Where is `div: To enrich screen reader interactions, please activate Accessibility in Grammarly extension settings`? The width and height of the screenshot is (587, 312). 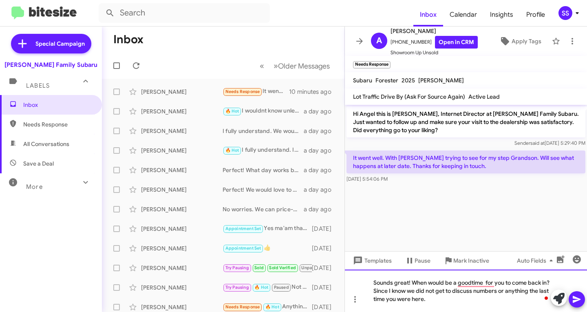
div: To enrich screen reader interactions, please activate Accessibility in Grammarly extension settings is located at coordinates (466, 290).